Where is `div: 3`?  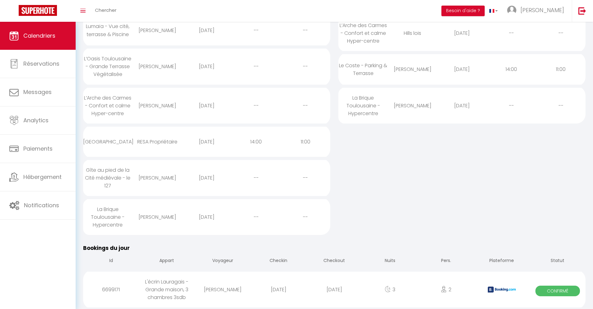 div: 3 is located at coordinates (390, 289).